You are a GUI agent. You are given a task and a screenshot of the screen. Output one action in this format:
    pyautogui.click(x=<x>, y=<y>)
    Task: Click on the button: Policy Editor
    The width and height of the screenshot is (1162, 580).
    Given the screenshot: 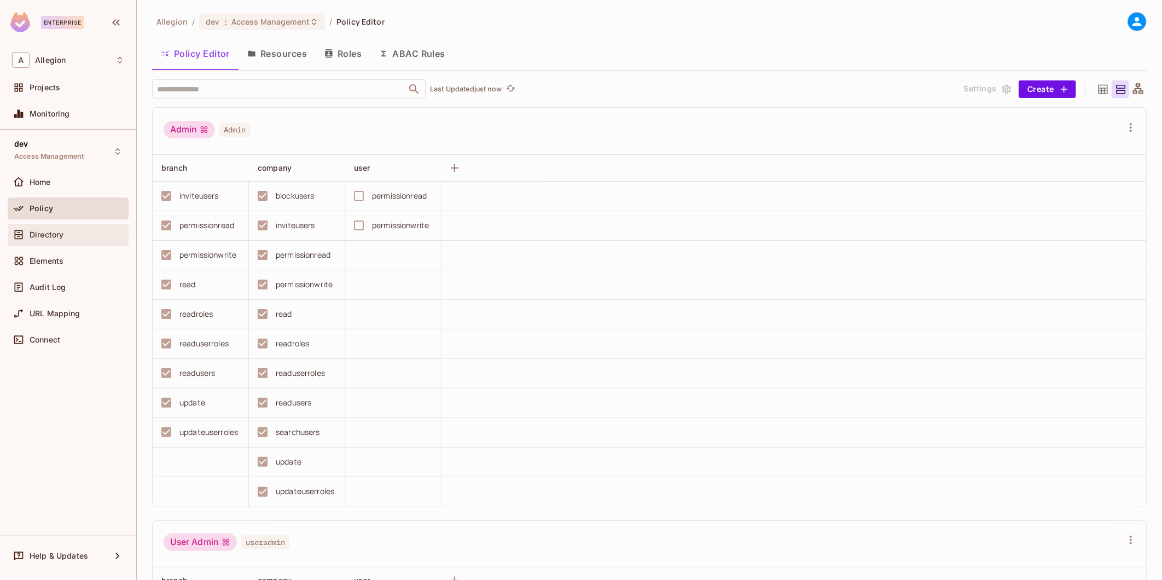 What is the action you would take?
    pyautogui.click(x=195, y=54)
    